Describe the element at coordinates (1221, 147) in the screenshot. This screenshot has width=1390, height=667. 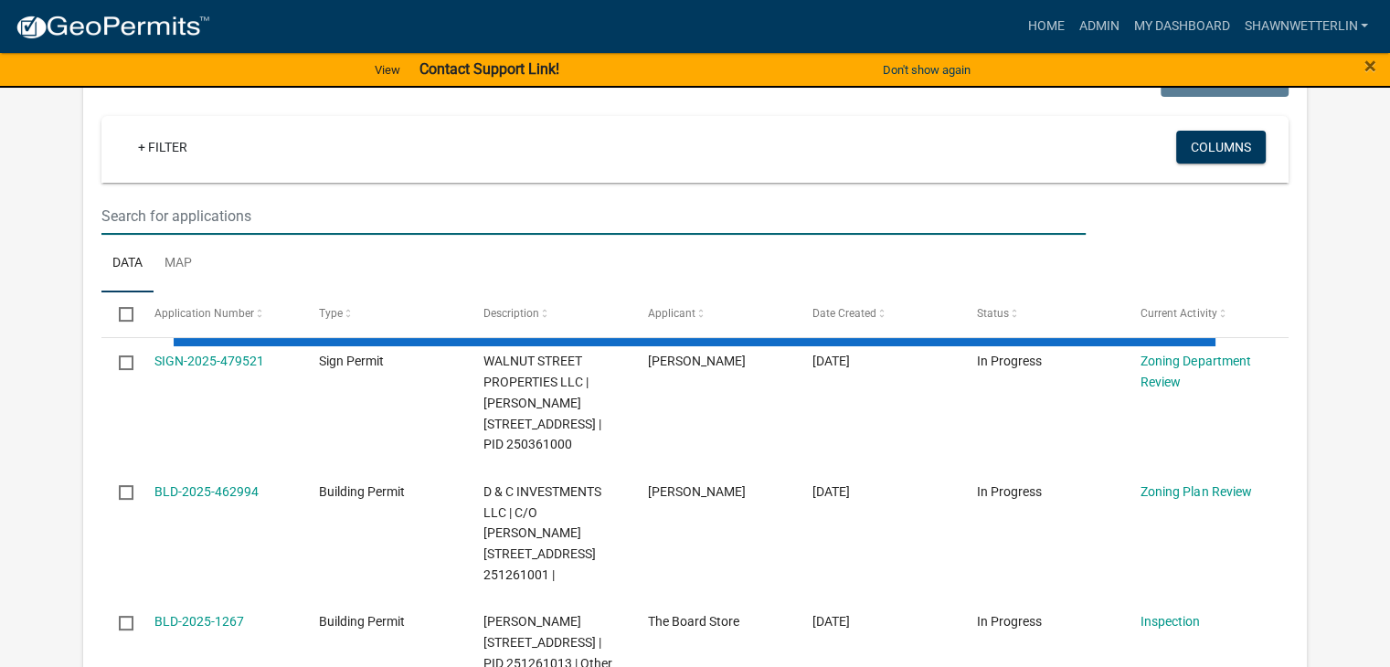
I see `button: Columns` at that location.